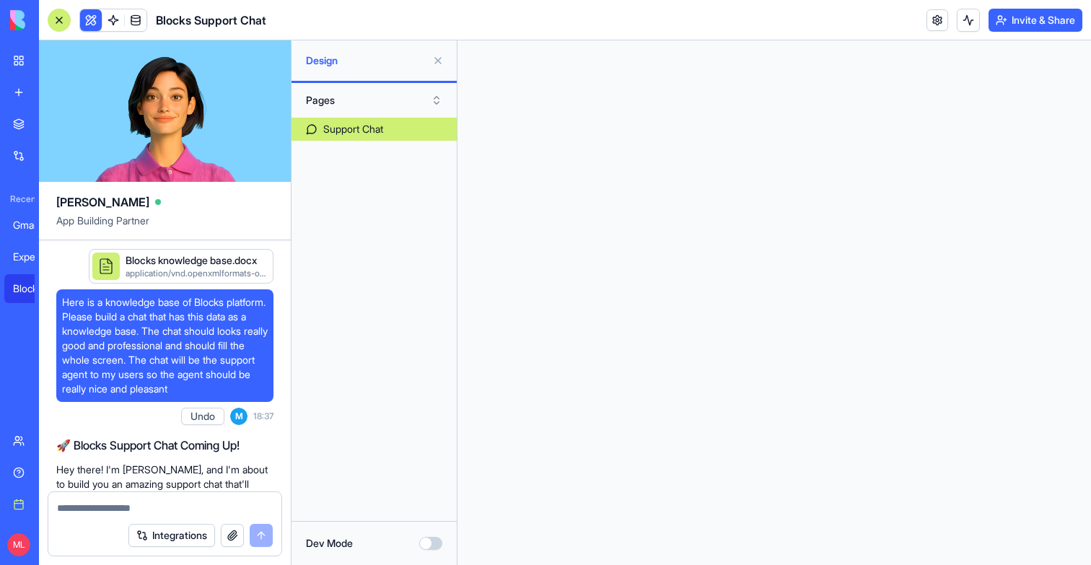 This screenshot has height=565, width=1091. What do you see at coordinates (203, 416) in the screenshot?
I see `button: Undo` at bounding box center [203, 416].